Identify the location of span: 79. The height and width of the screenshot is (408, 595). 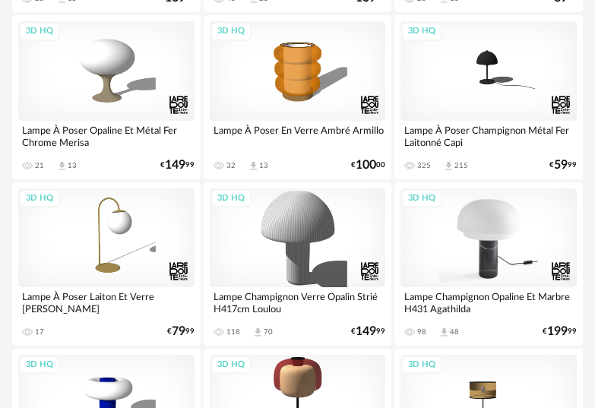
(178, 331).